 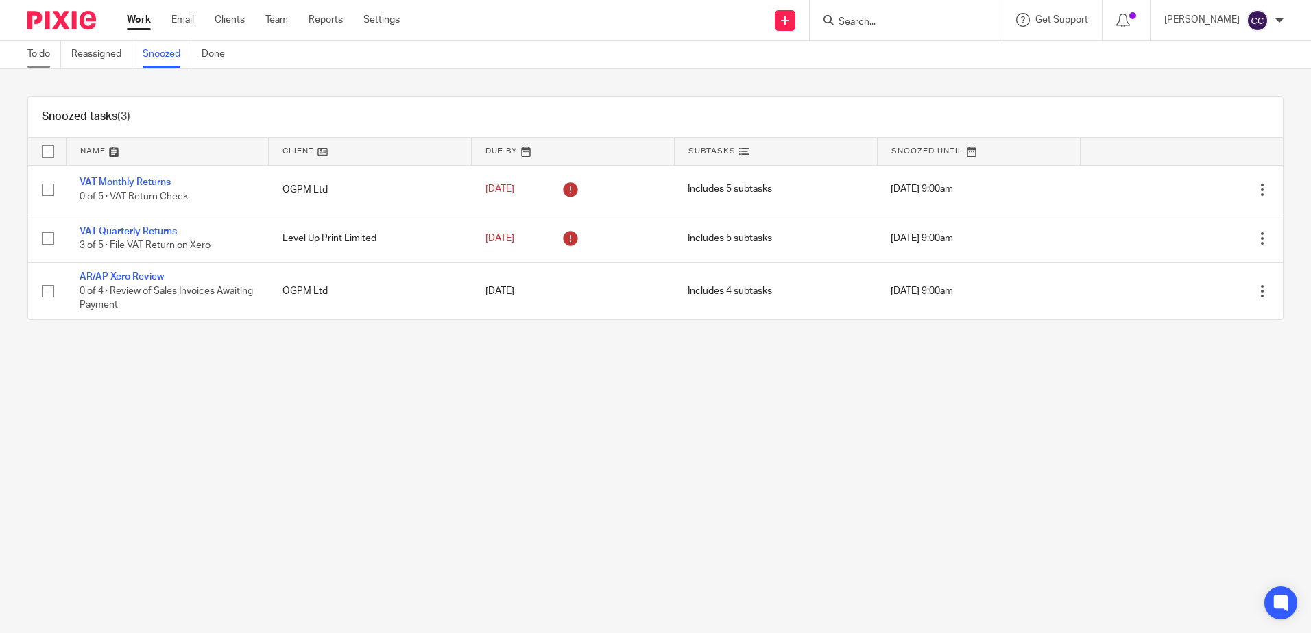 What do you see at coordinates (128, 232) in the screenshot?
I see `a: VAT Quarterly Returns` at bounding box center [128, 232].